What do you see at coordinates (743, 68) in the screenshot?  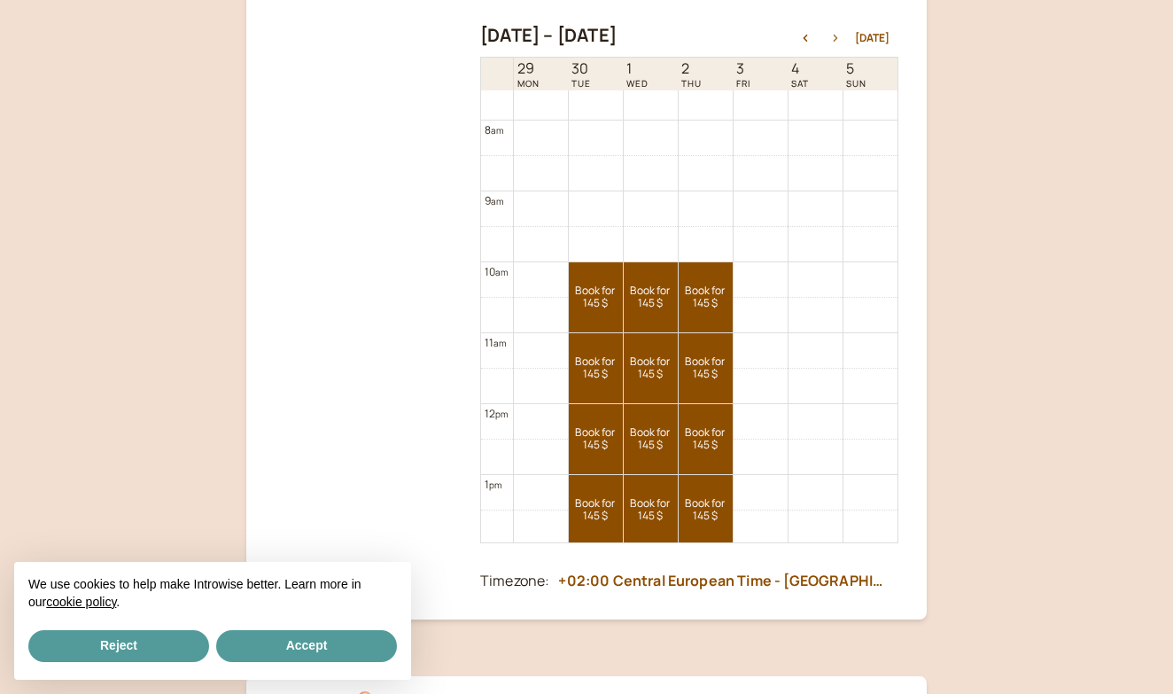 I see `span: 3` at bounding box center [743, 68].